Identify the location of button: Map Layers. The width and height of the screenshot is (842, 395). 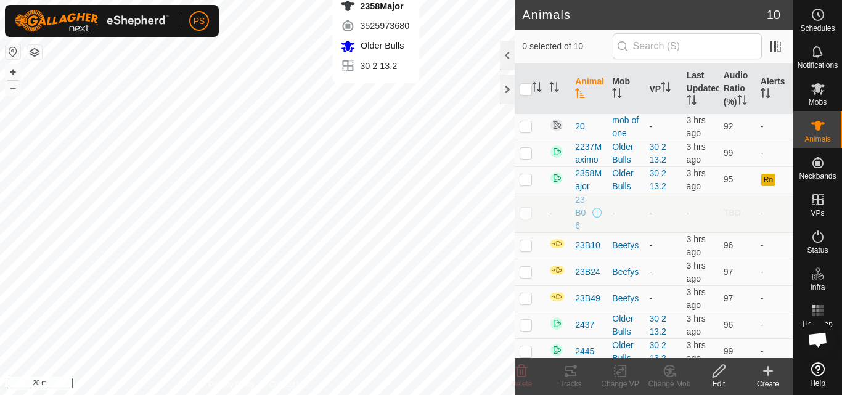
(34, 52).